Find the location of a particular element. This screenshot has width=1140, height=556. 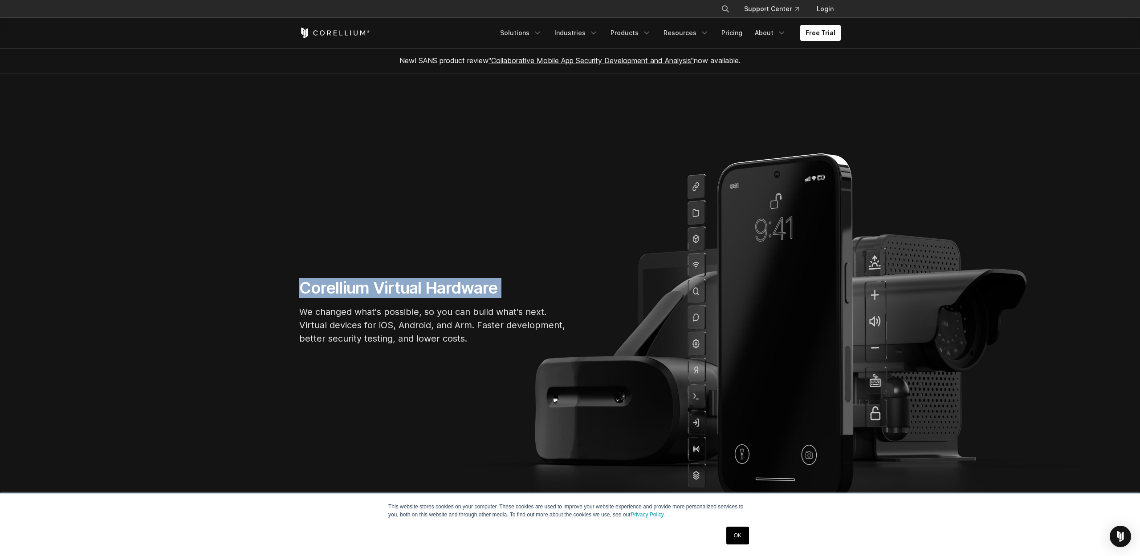

button: Search is located at coordinates (725, 9).